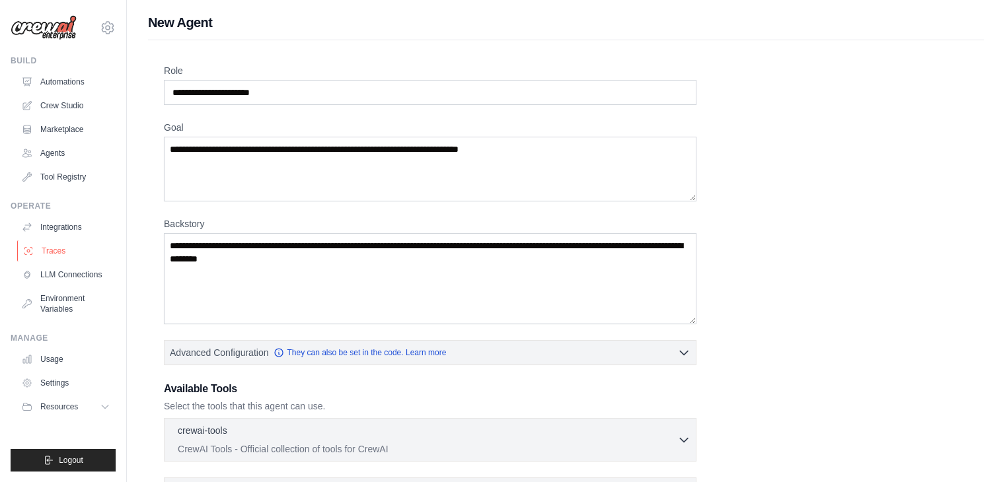  Describe the element at coordinates (59, 407) in the screenshot. I see `span: Resources` at that location.